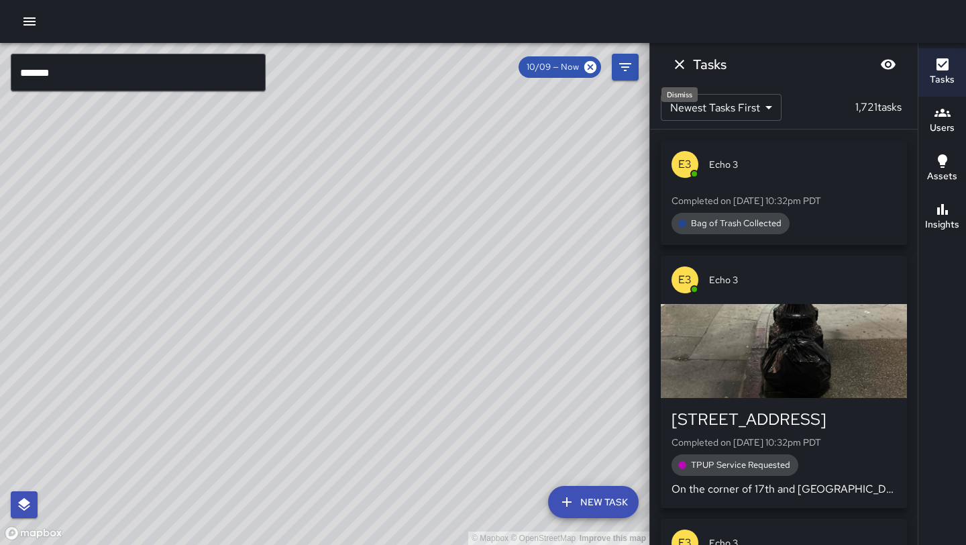 The width and height of the screenshot is (966, 545). What do you see at coordinates (942, 121) in the screenshot?
I see `button: Users` at bounding box center [942, 121].